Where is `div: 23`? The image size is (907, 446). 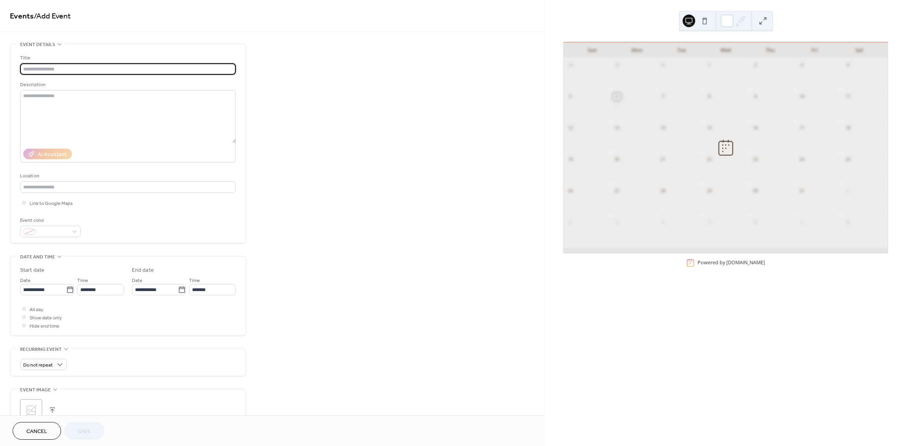 div: 23 is located at coordinates (755, 160).